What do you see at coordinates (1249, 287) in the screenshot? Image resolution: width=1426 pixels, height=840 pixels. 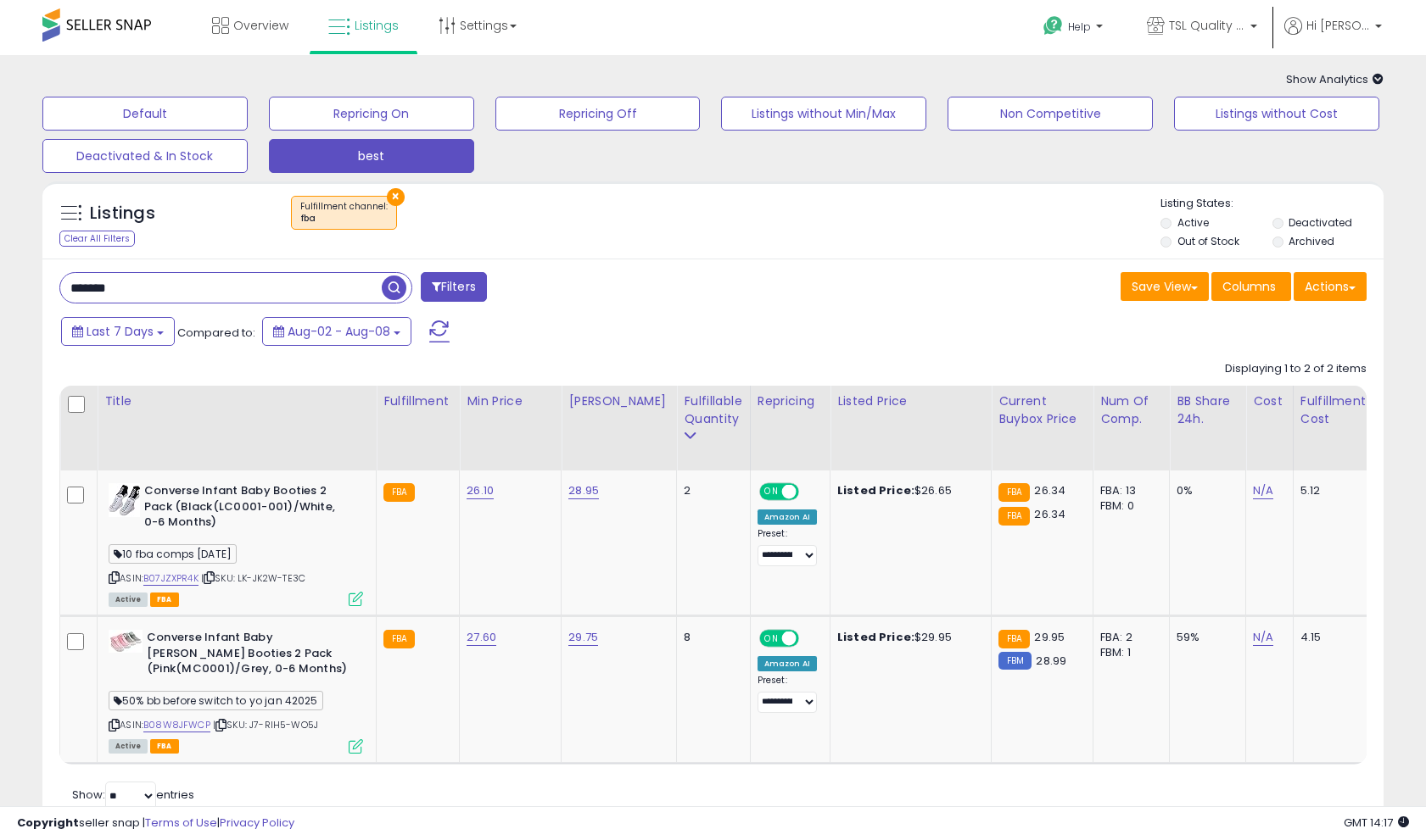 I see `span: Columns` at bounding box center [1249, 287].